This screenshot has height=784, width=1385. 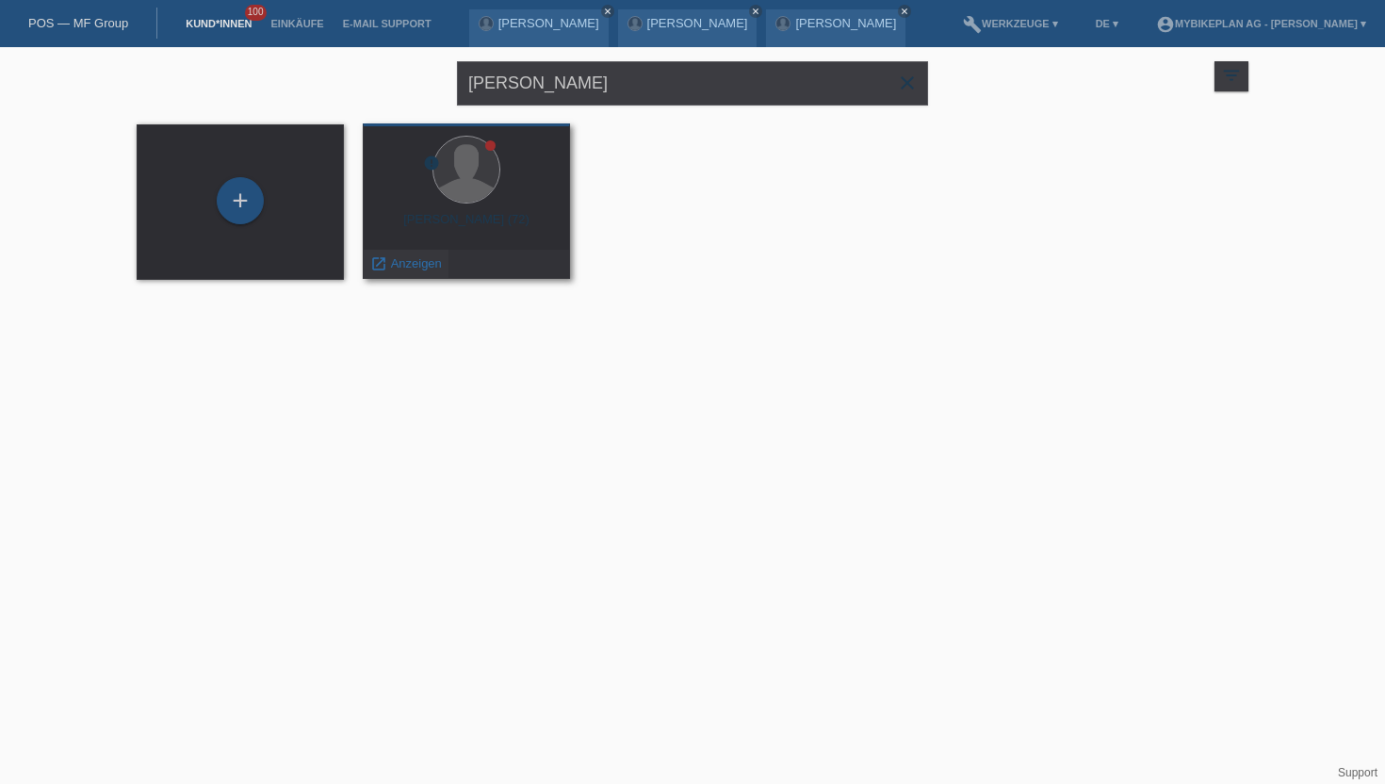 What do you see at coordinates (78, 23) in the screenshot?
I see `a: POS — MF Group` at bounding box center [78, 23].